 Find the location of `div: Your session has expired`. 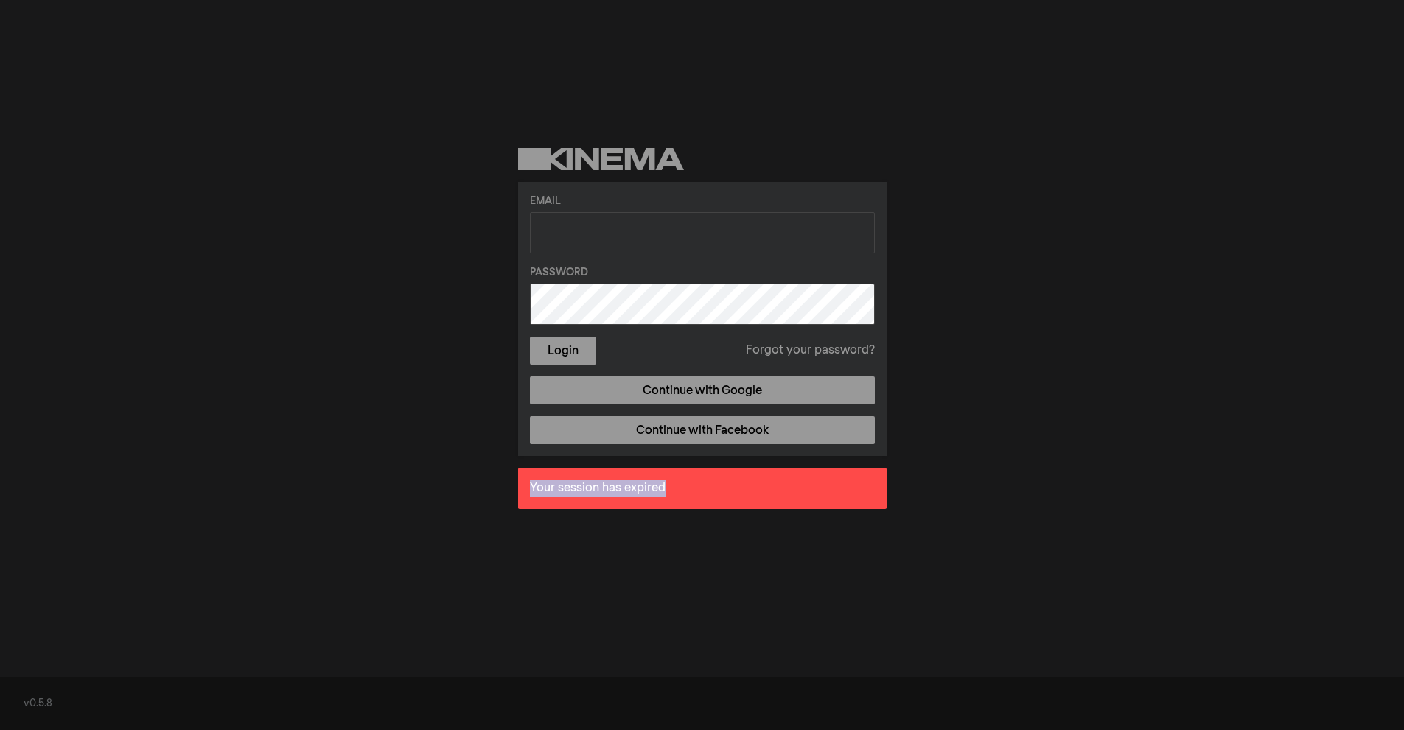

div: Your session has expired is located at coordinates (702, 489).